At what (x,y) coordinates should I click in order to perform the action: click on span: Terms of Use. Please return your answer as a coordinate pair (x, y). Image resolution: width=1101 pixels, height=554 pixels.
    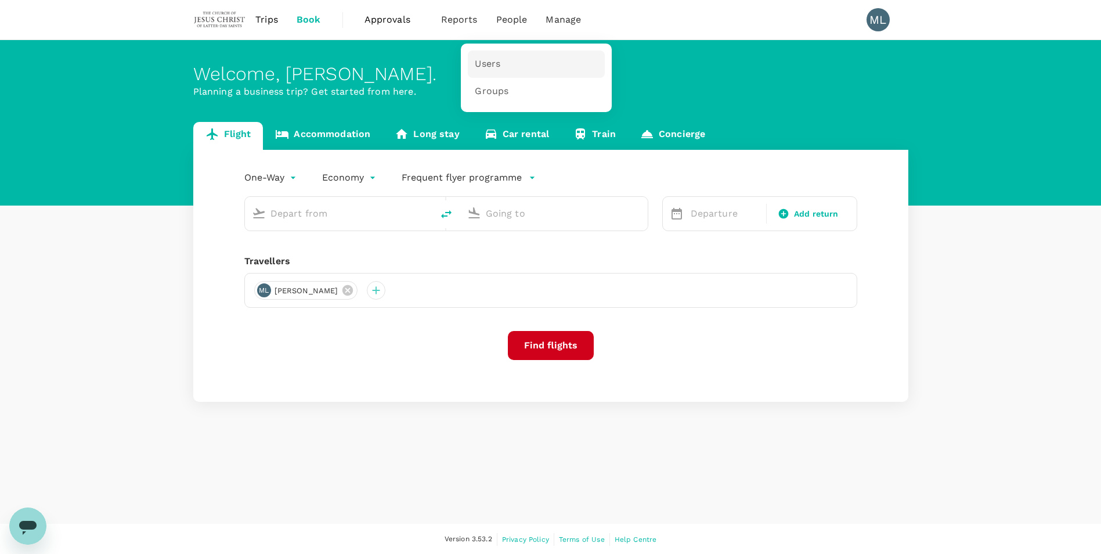
    Looking at the image, I should click on (581, 539).